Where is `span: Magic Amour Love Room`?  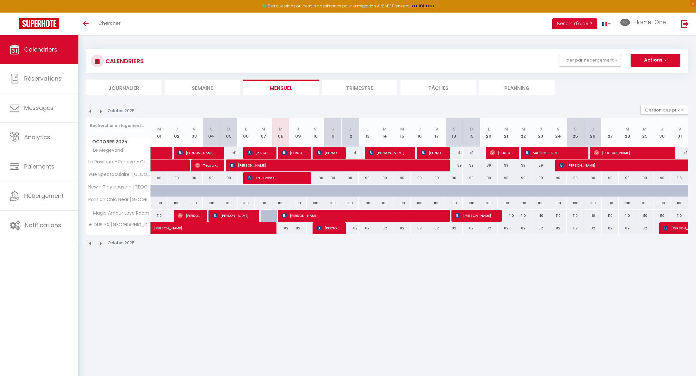 span: Magic Amour Love Room is located at coordinates (119, 213).